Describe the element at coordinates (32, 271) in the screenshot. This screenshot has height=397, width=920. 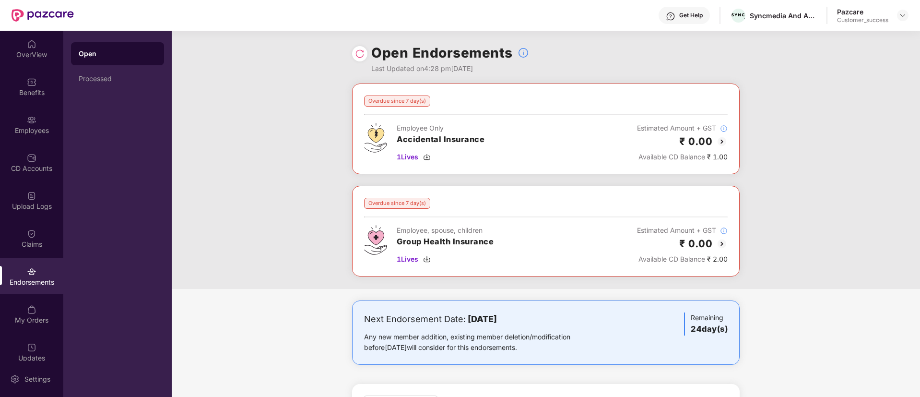
I see `img: svg+xml;base64,PHN2ZyBpZD0iRW5kb3JzZW1lbnRzIiB4bWxucz0iaHR0cDovL3d3dy53My5vcmcvMjAwMC9zdmciIHdpZH...` at that location.